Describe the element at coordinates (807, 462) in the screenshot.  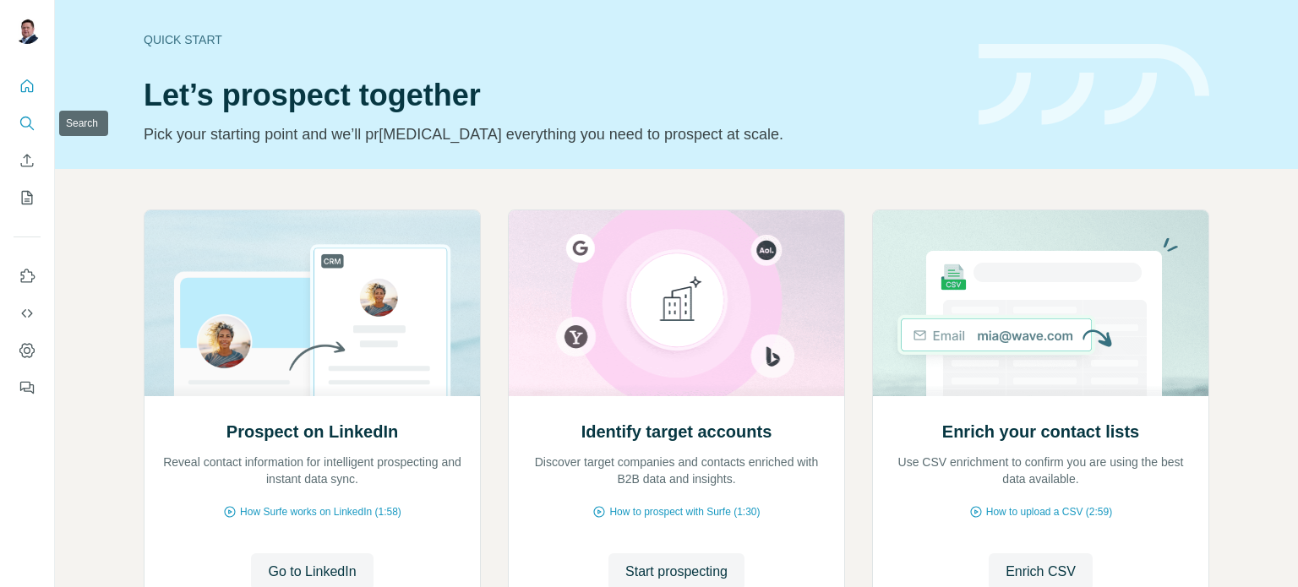
I see `span: ith` at that location.